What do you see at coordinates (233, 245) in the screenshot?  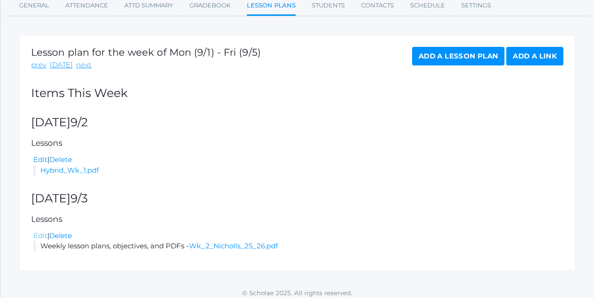 I see `a: Wk_2_Nicholls_25_26.pdf` at bounding box center [233, 245].